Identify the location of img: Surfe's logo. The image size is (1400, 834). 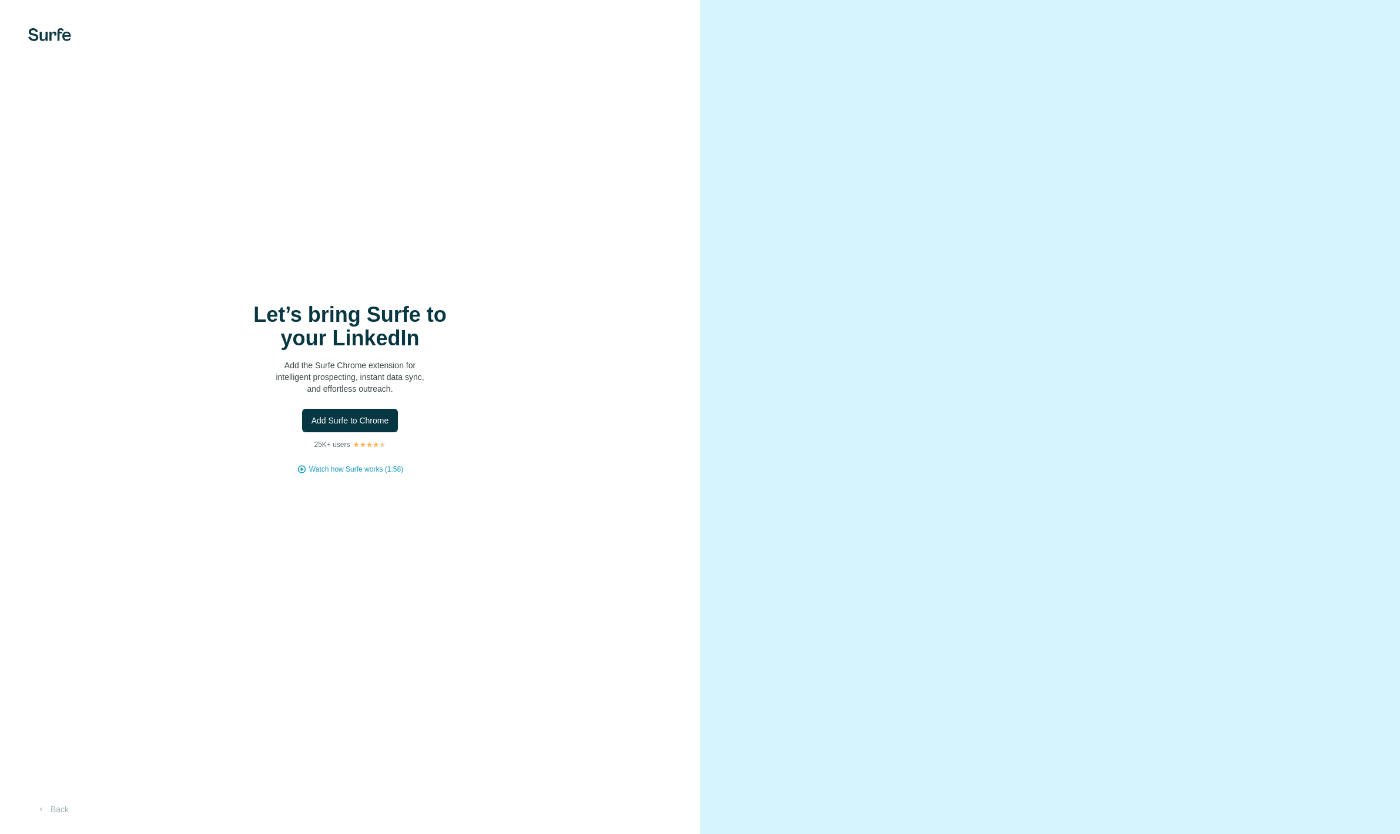
(49, 35).